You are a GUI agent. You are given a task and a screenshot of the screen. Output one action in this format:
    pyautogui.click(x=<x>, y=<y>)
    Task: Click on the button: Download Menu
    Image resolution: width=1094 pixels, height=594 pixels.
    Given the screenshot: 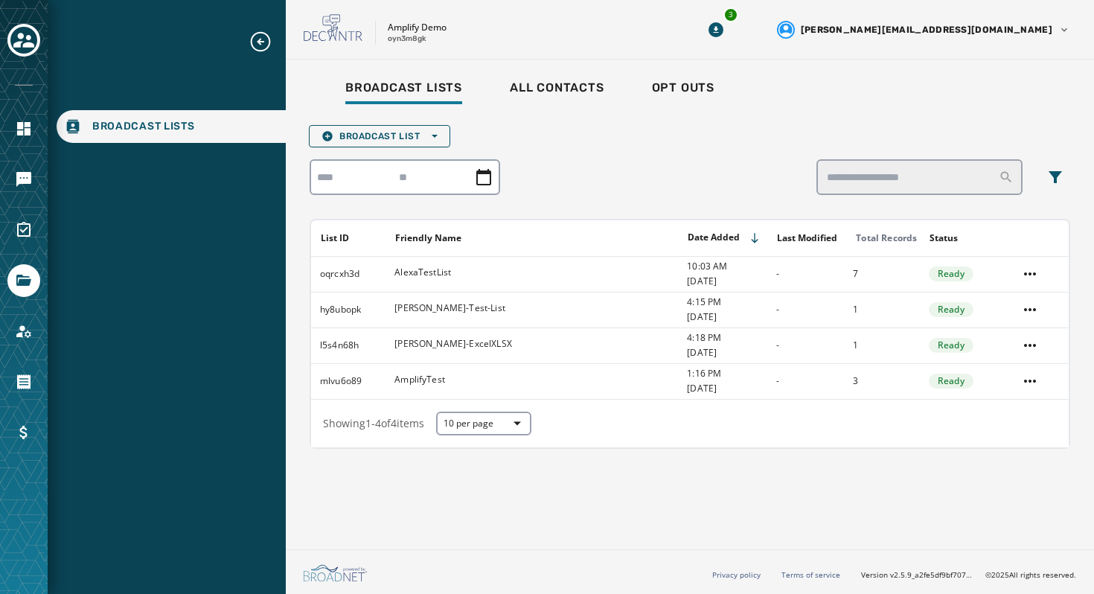 What is the action you would take?
    pyautogui.click(x=716, y=30)
    